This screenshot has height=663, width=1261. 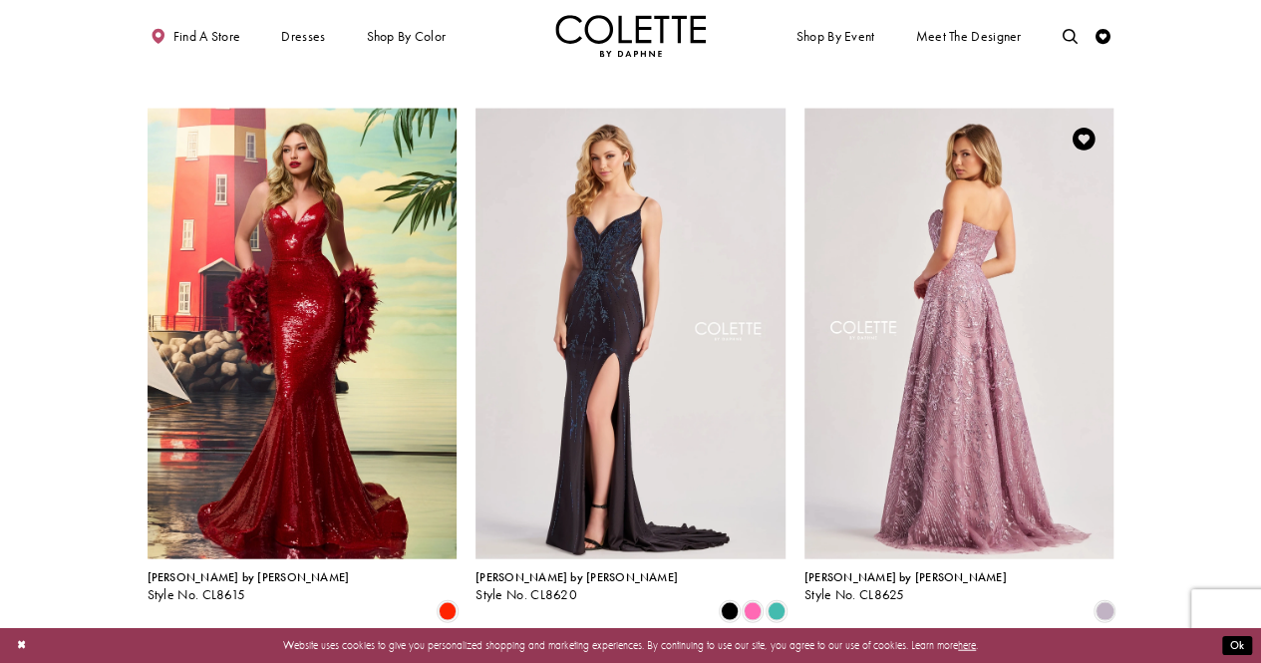 What do you see at coordinates (854, 594) in the screenshot?
I see `span: Style No. CL8625` at bounding box center [854, 594].